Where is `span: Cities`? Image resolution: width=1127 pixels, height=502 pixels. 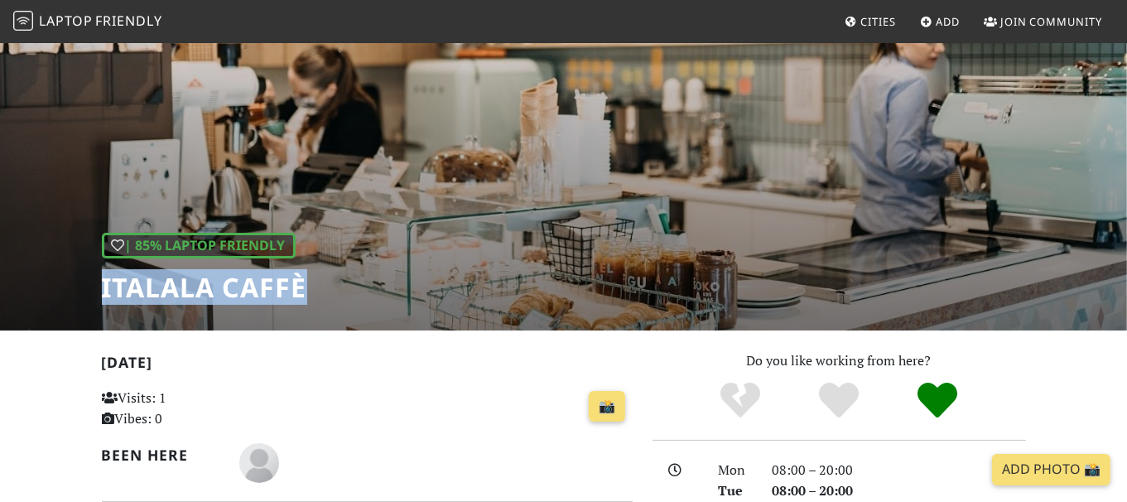
span: Cities is located at coordinates (879, 22).